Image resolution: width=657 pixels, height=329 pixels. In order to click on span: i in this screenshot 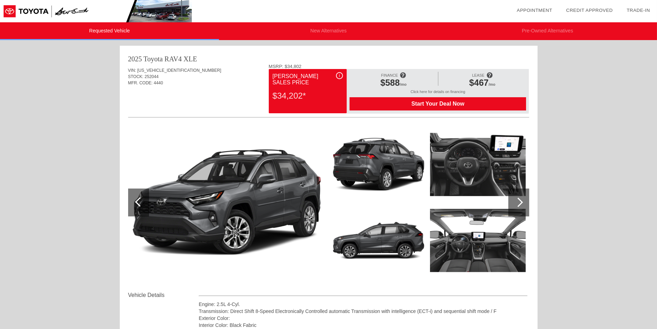, I will do `click(339, 76)`.